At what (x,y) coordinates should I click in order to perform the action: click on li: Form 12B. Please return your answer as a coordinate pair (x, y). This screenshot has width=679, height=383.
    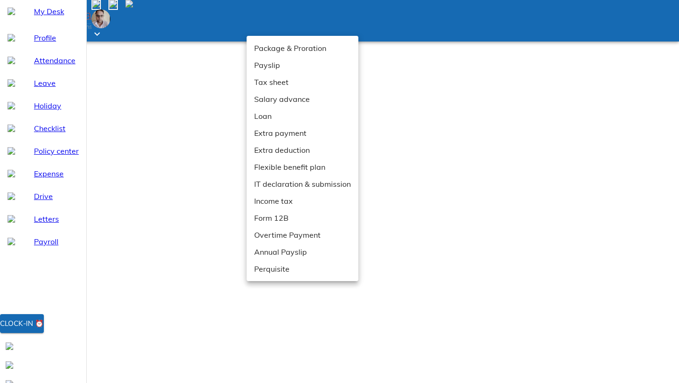
    Looking at the image, I should click on (302, 218).